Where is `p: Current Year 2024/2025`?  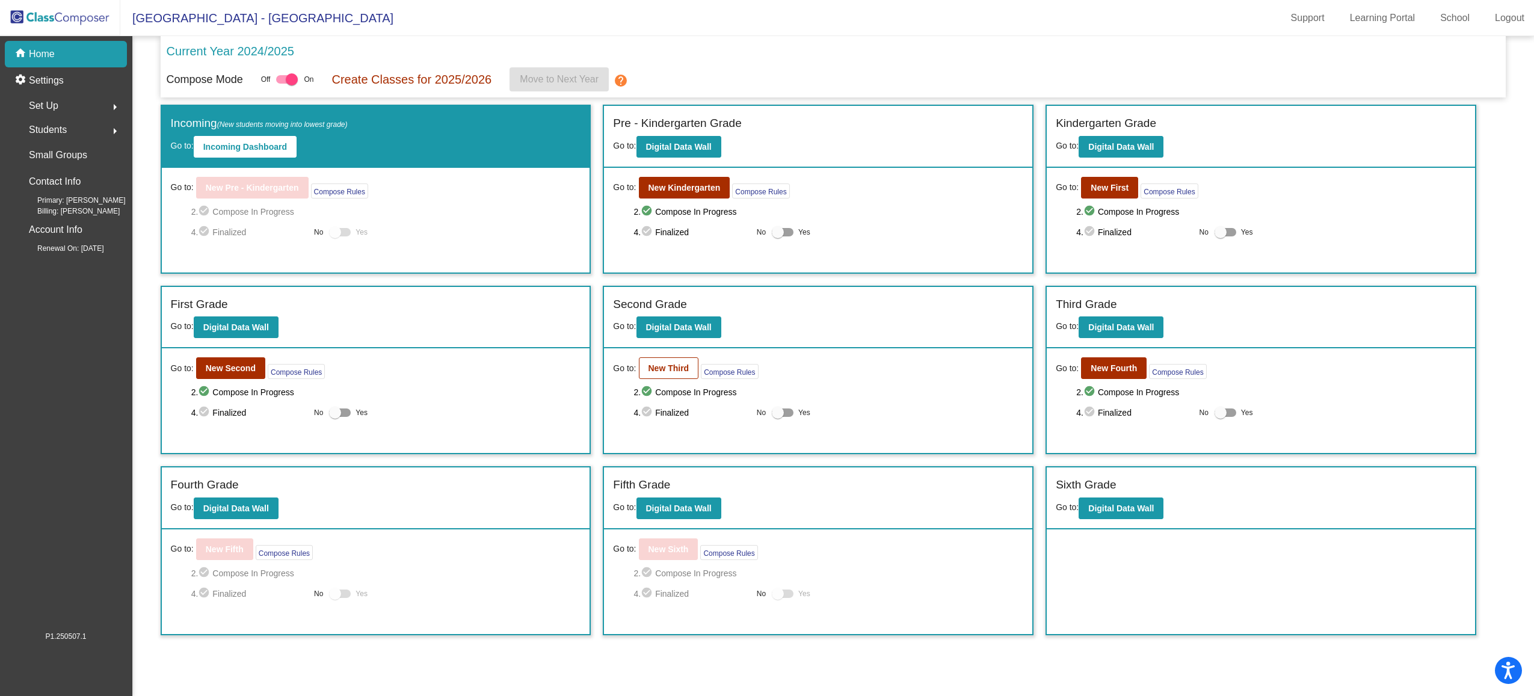 p: Current Year 2024/2025 is located at coordinates (230, 51).